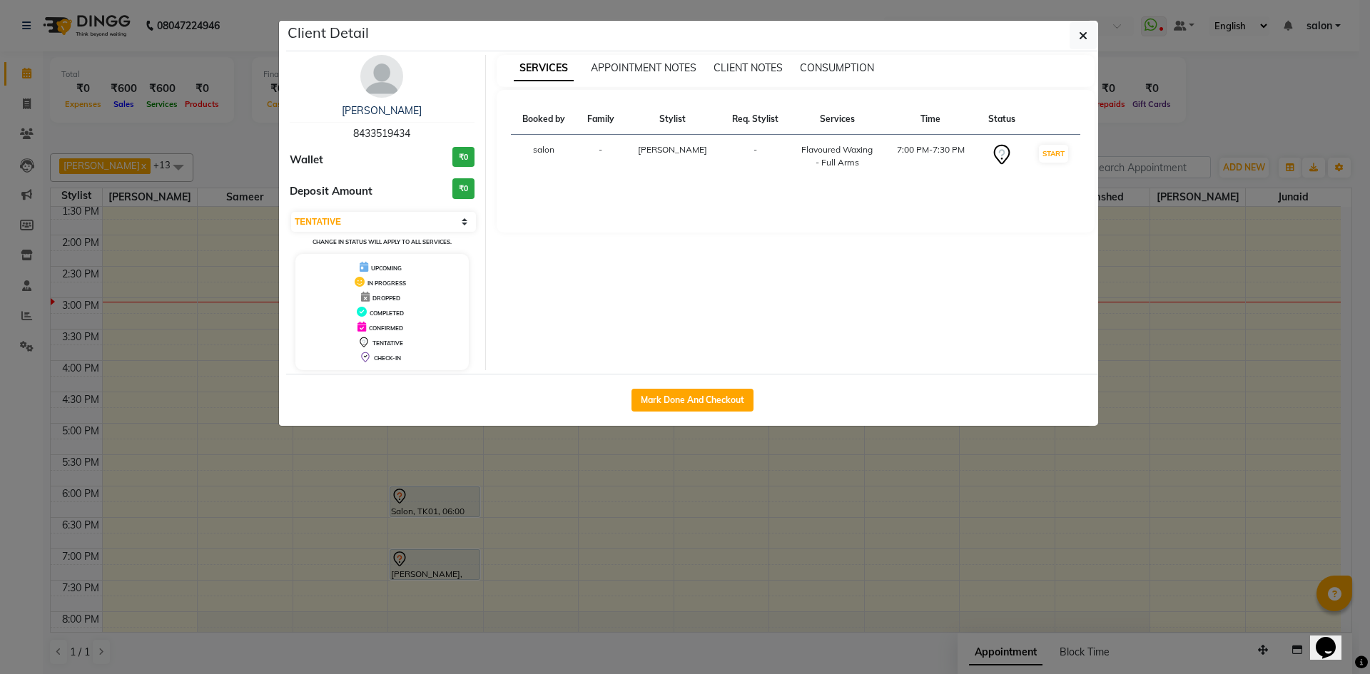 Image resolution: width=1370 pixels, height=674 pixels. Describe the element at coordinates (306, 160) in the screenshot. I see `span: Wallet` at that location.